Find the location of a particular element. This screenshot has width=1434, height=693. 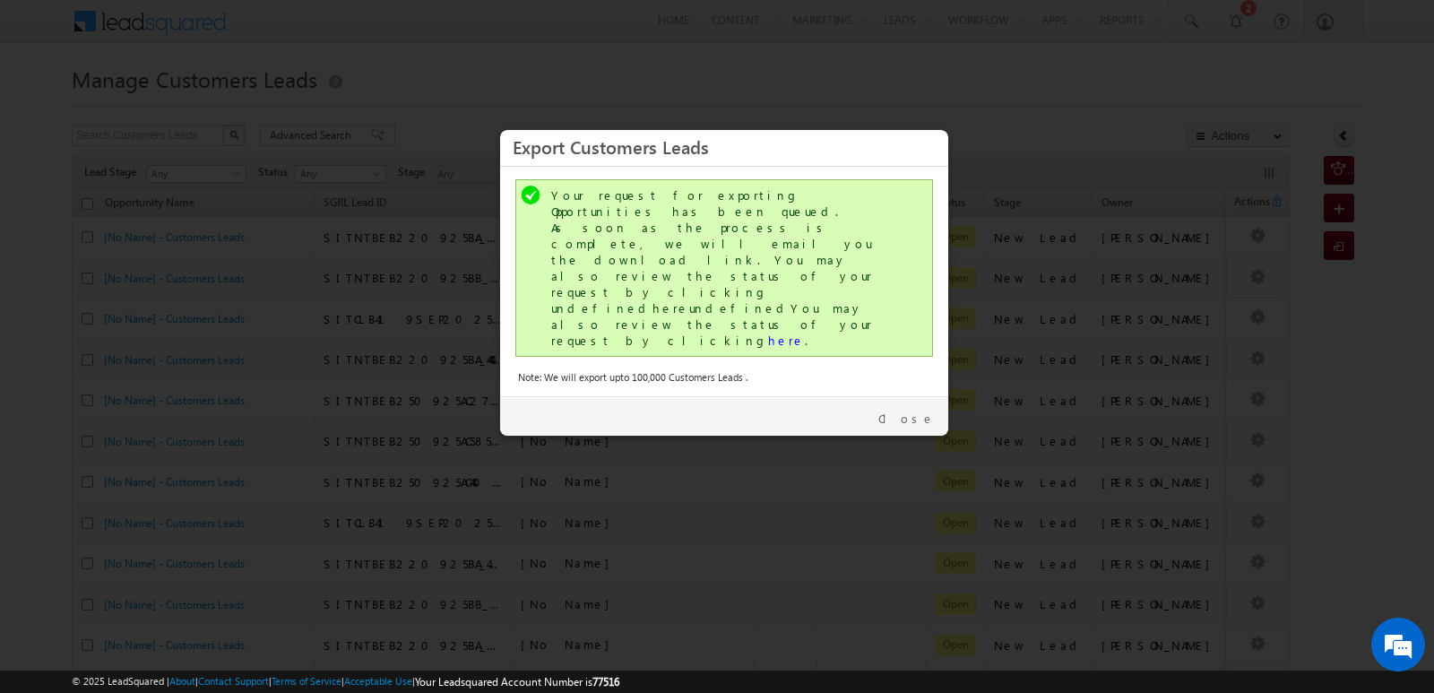

span: © 2025 LeadSquared | | | | | is located at coordinates (345, 681).